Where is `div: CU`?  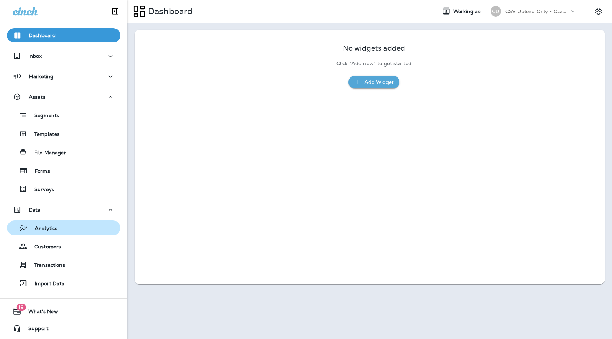 div: CU is located at coordinates (496, 11).